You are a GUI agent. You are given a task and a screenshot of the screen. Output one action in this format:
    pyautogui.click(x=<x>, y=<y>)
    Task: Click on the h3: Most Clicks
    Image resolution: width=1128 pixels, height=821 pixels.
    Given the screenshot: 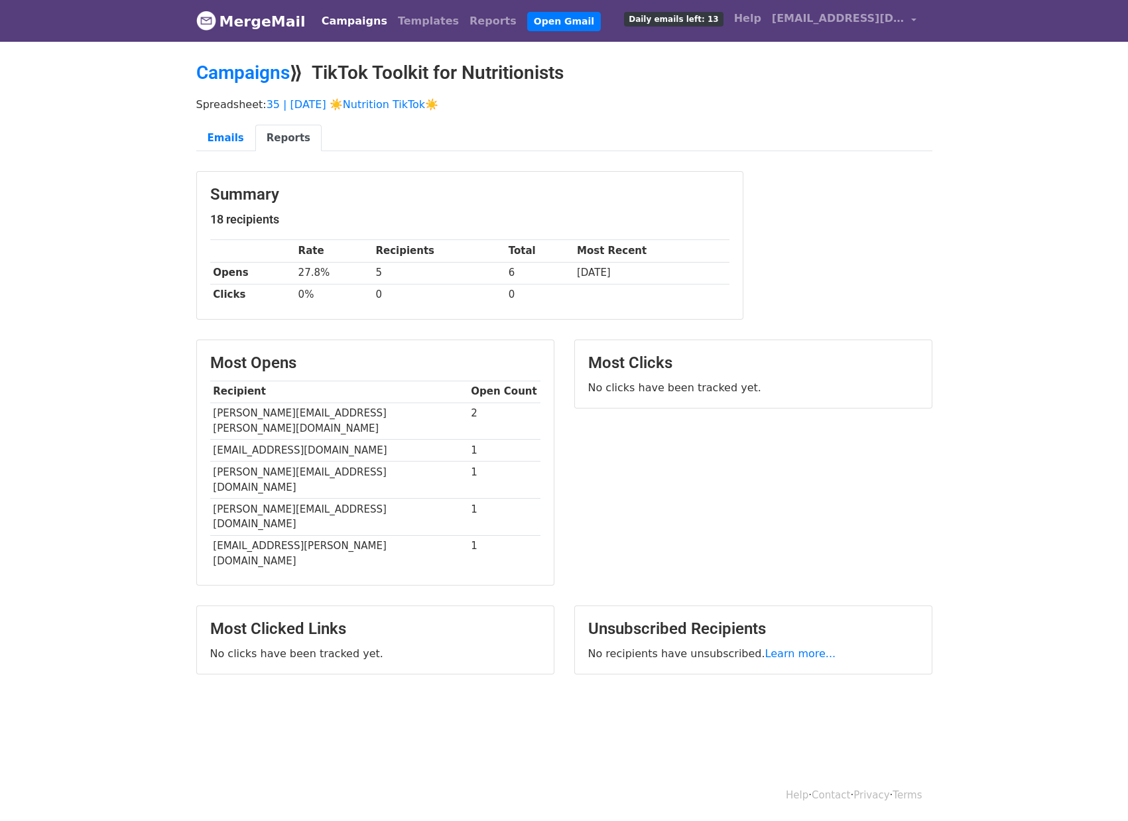 What is the action you would take?
    pyautogui.click(x=754, y=363)
    